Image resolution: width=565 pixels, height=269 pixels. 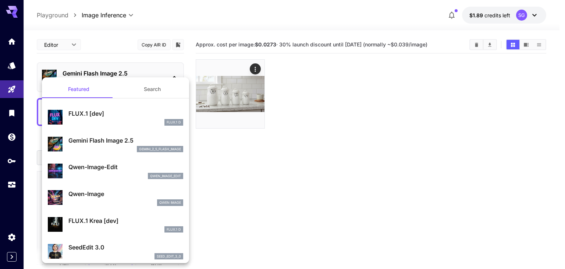 I want to click on p: SeedEdit 3.0, so click(x=126, y=247).